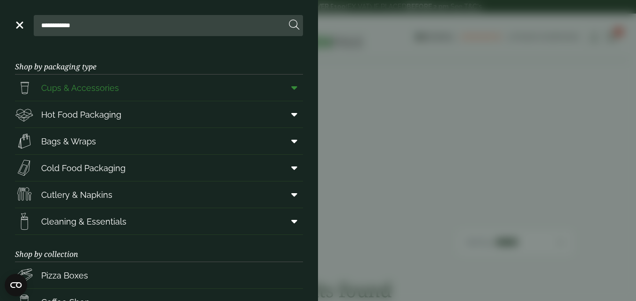 The image size is (636, 301). Describe the element at coordinates (24, 275) in the screenshot. I see `img: Pizza_boxes.svg` at that location.